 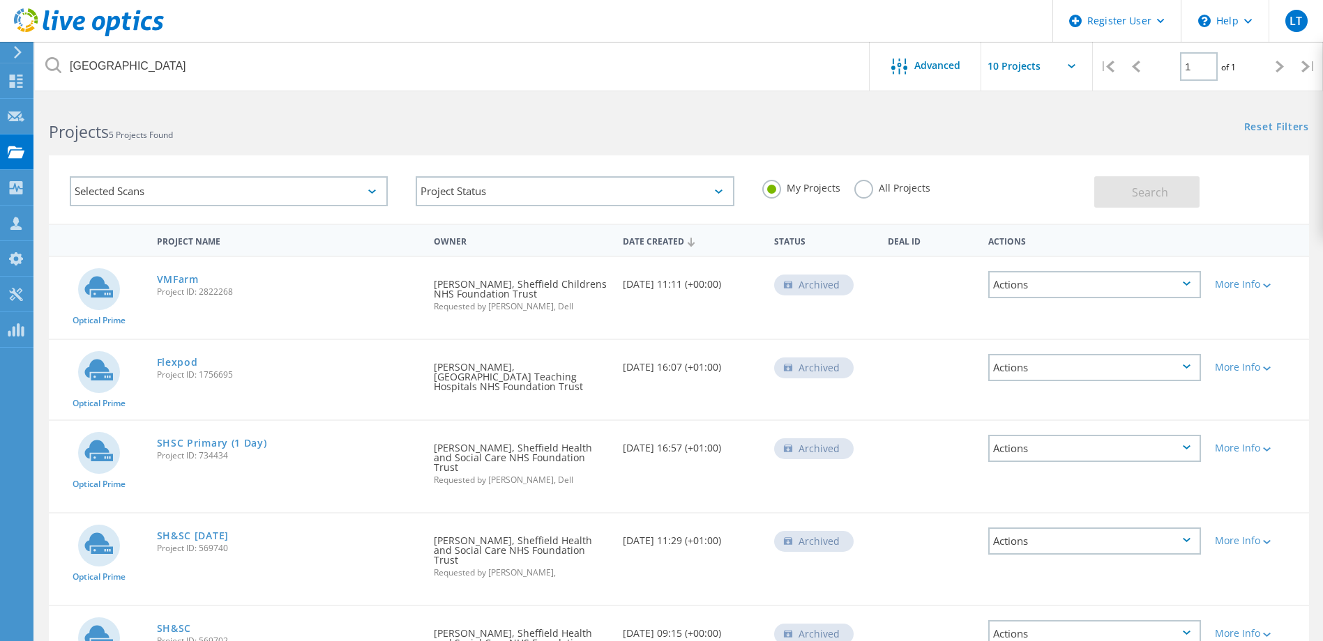 I want to click on a: Reset Filters, so click(x=1276, y=128).